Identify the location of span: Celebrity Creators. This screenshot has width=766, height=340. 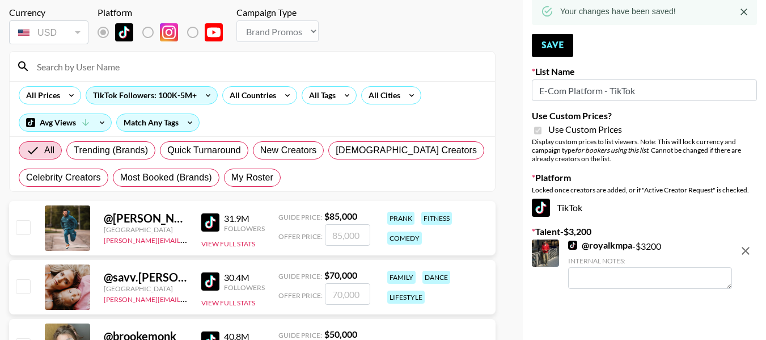
(64, 178).